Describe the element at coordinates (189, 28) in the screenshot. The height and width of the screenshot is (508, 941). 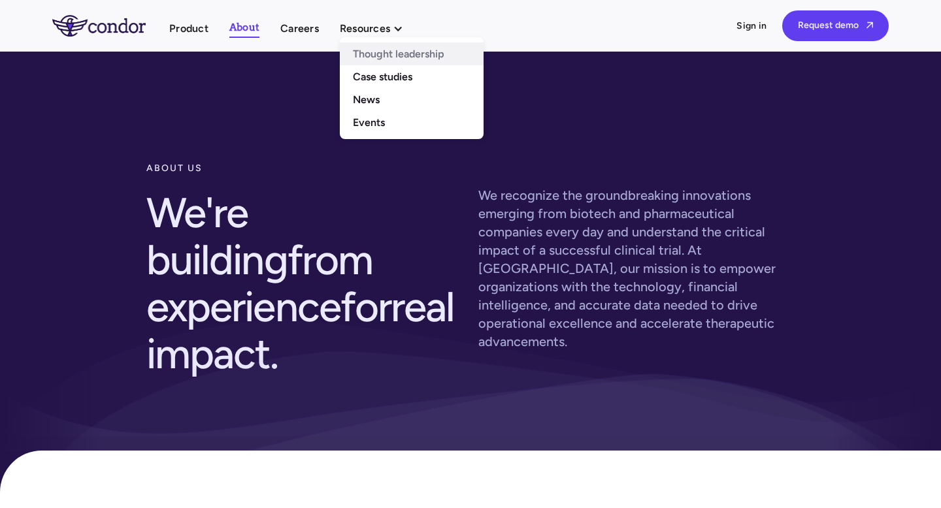
I see `a: Product` at that location.